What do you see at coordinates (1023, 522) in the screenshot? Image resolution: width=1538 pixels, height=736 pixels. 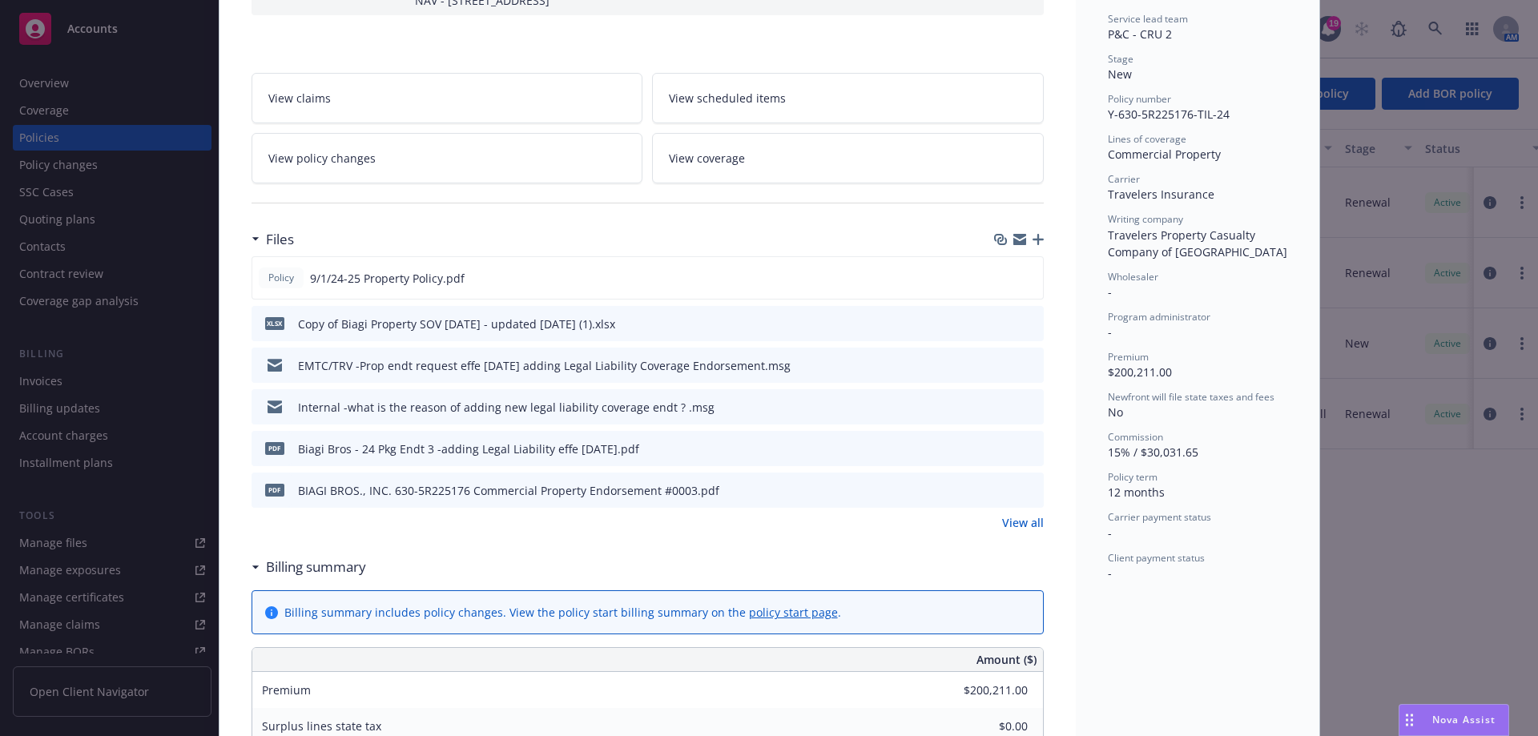 I see `a: View all` at bounding box center [1023, 522].